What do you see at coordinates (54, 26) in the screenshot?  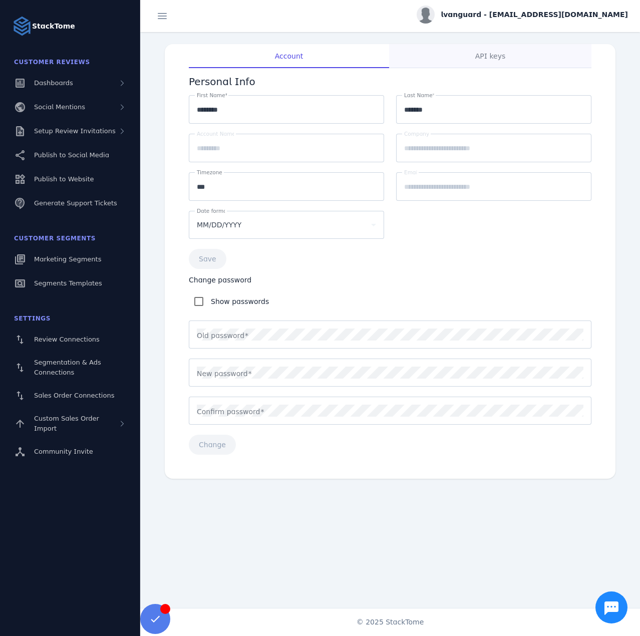 I see `strong: StackTome` at bounding box center [54, 26].